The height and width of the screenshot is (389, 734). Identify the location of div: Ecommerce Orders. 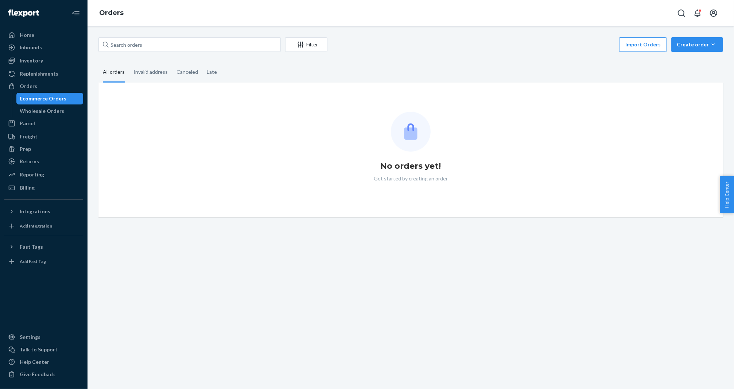
(43, 98).